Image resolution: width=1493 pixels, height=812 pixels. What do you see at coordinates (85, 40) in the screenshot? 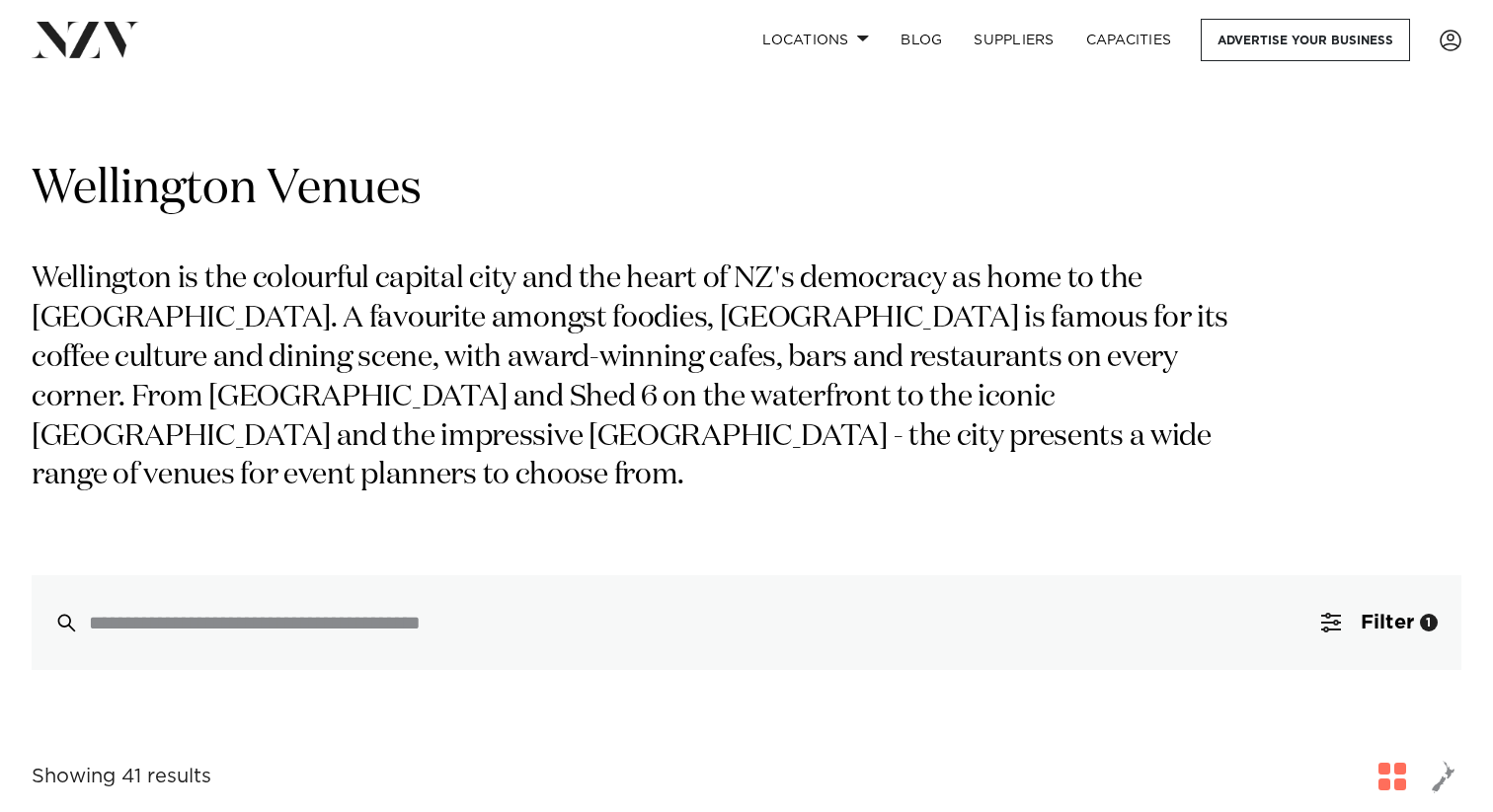
I see `img: nzv-logo.png` at bounding box center [85, 40].